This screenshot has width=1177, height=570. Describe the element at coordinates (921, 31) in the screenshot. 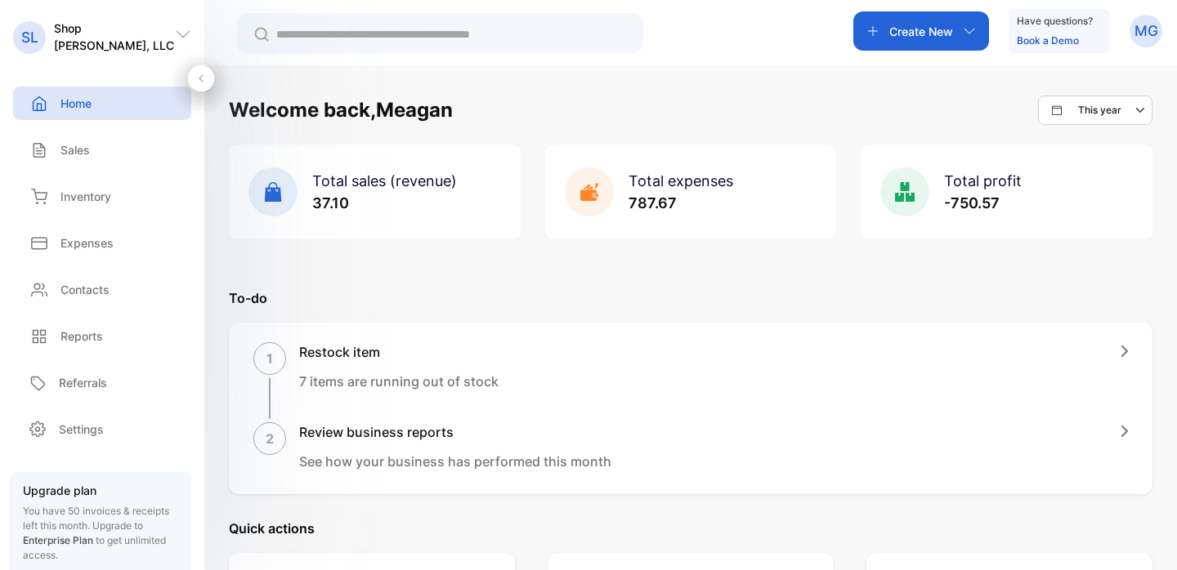

I see `p: Create New` at that location.